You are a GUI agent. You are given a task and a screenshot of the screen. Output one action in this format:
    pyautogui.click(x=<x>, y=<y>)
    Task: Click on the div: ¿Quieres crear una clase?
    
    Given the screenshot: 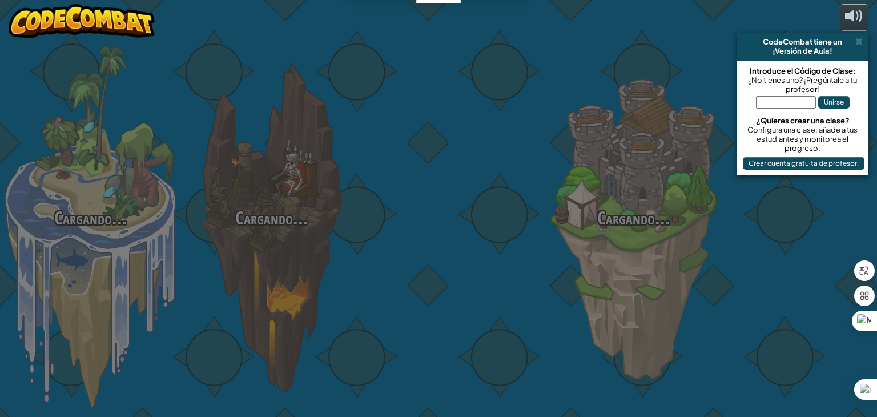 What is the action you would take?
    pyautogui.click(x=803, y=120)
    